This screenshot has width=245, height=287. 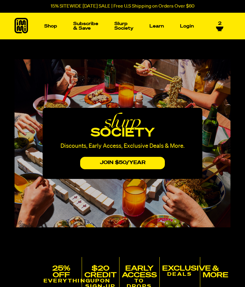 What do you see at coordinates (123, 146) in the screenshot?
I see `p: Discounts, Early Access, Exclusive Deals & More.` at bounding box center [123, 146].